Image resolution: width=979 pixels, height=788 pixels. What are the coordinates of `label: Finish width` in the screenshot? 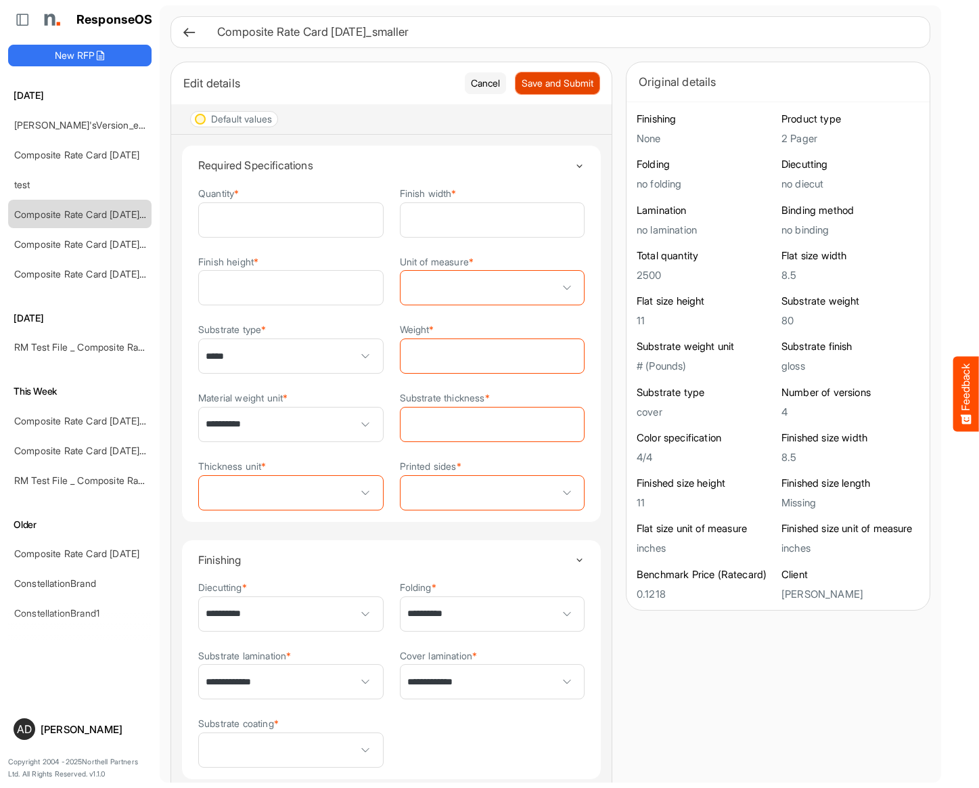 It's located at (428, 193).